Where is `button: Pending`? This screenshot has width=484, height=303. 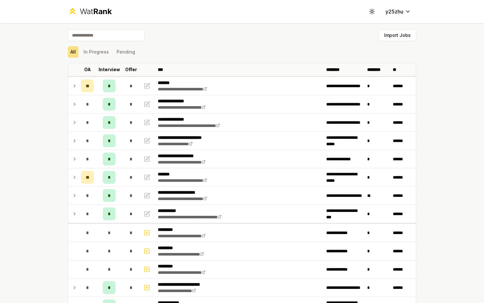 button: Pending is located at coordinates (126, 52).